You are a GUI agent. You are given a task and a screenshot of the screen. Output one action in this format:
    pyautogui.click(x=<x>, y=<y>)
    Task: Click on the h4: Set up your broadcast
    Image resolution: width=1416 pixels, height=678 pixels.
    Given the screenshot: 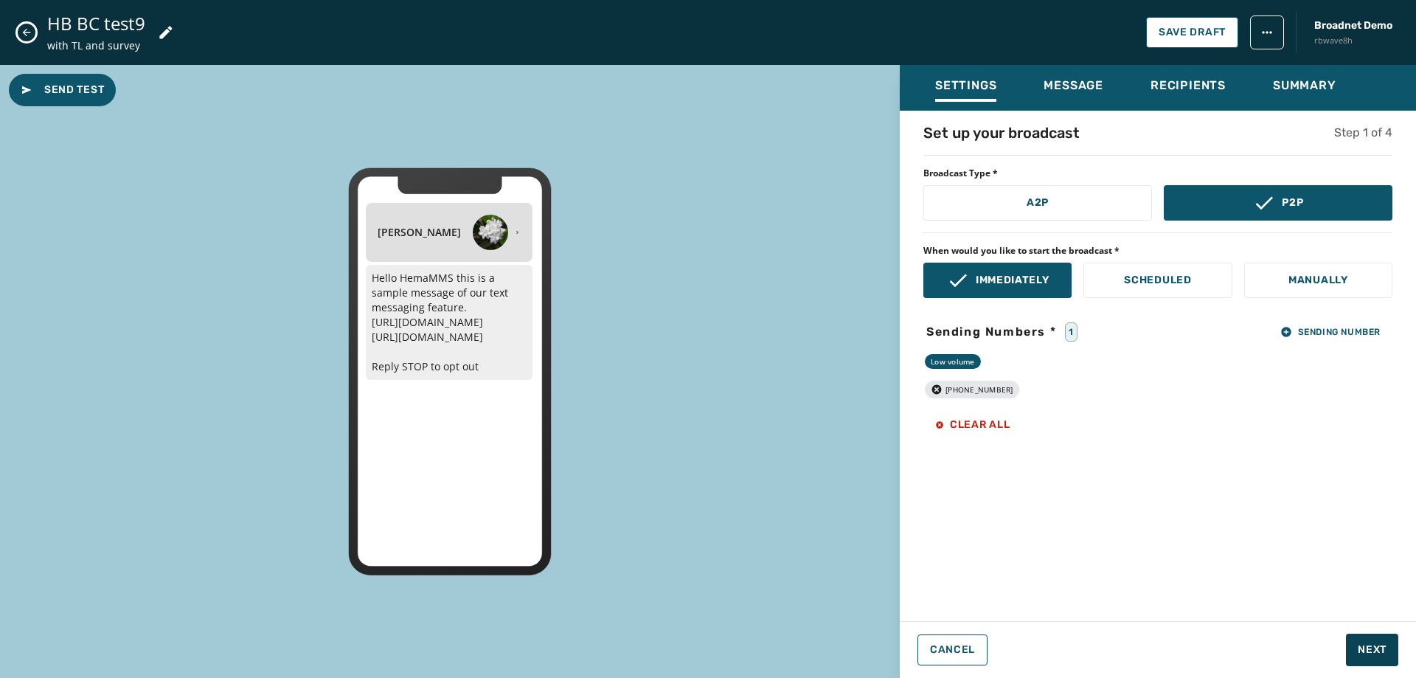 What is the action you would take?
    pyautogui.click(x=1001, y=133)
    